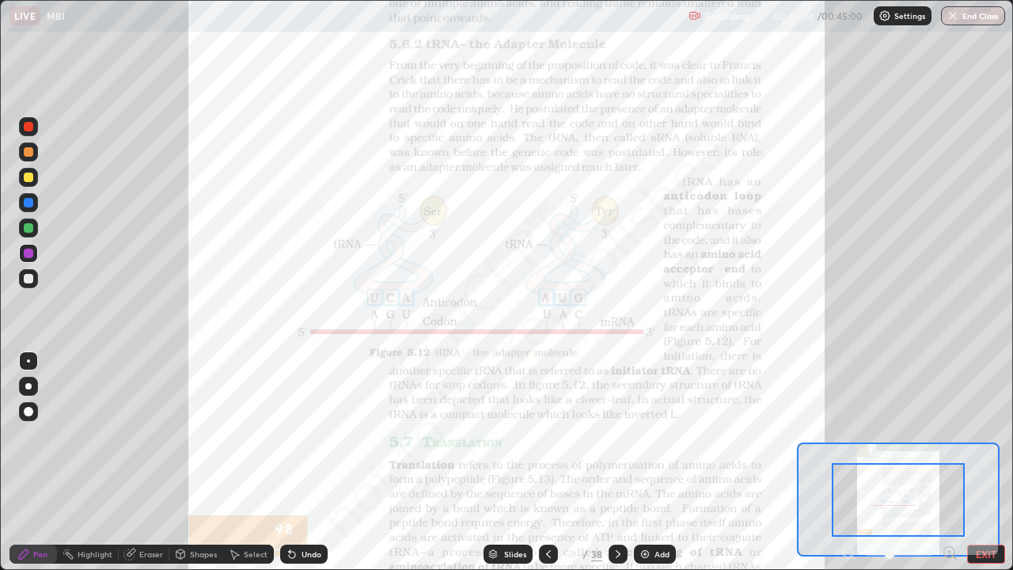 The image size is (1013, 570). What do you see at coordinates (40, 554) in the screenshot?
I see `div: Pen` at bounding box center [40, 554].